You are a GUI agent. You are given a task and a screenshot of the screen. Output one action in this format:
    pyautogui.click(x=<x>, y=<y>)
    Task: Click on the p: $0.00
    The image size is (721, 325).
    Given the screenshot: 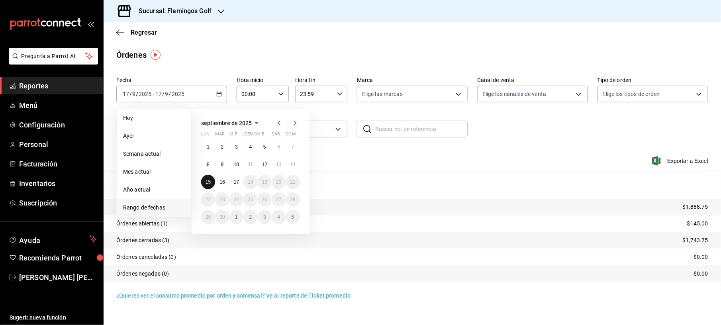 What is the action you would take?
    pyautogui.click(x=701, y=257)
    